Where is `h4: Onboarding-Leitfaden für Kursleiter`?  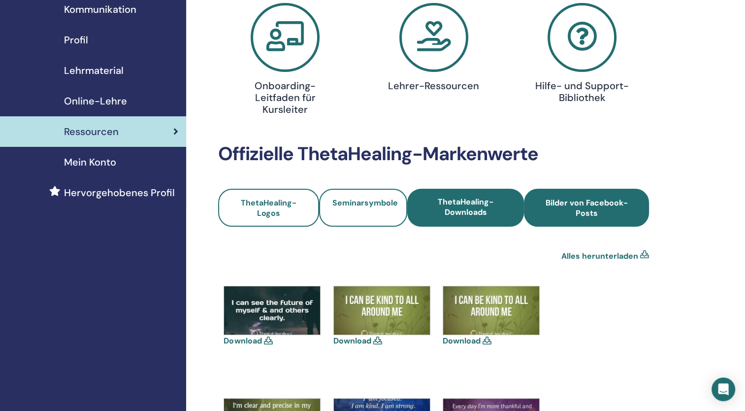 h4: Onboarding-Leitfaden für Kursleiter is located at coordinates (285, 97).